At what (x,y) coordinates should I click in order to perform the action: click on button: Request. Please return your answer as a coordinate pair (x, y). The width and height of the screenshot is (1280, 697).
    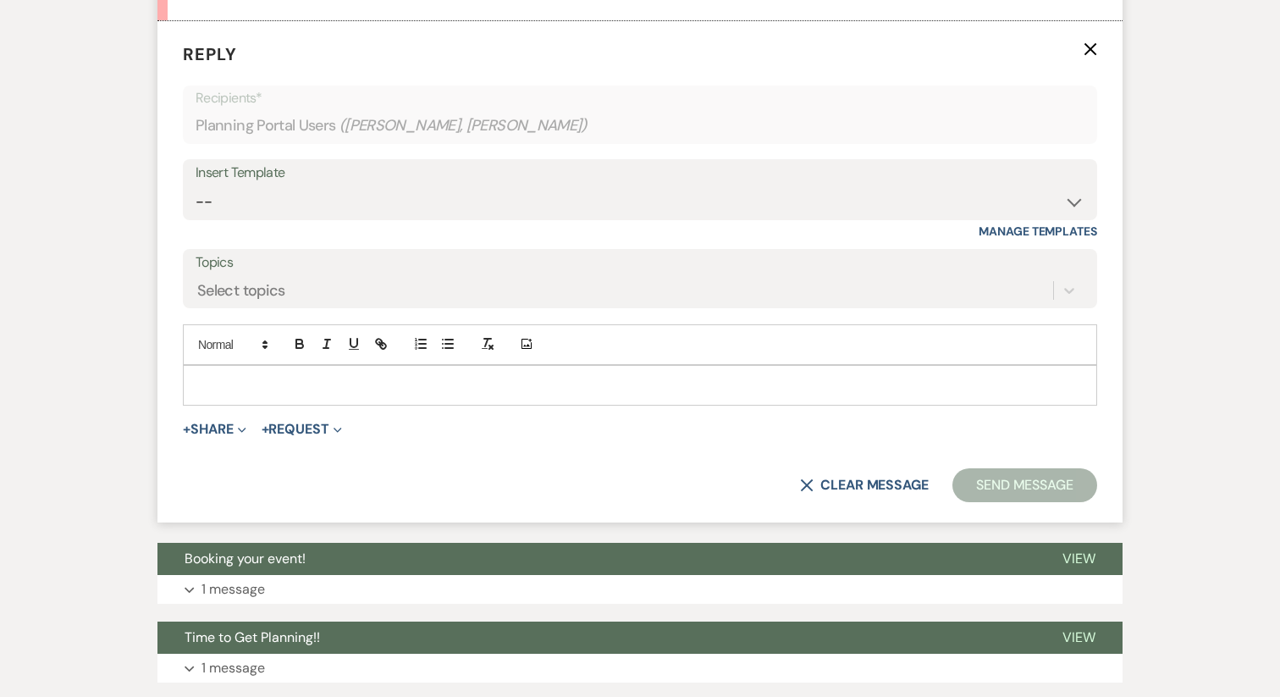
    Looking at the image, I should click on (301, 429).